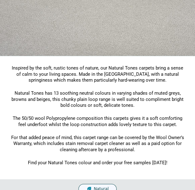 The height and width of the screenshot is (190, 195). Describe the element at coordinates (97, 74) in the screenshot. I see `span: Inspired by the soft, rustic tones of nature, our Natural Tones carpets bring a sense of calm to ...` at that location.